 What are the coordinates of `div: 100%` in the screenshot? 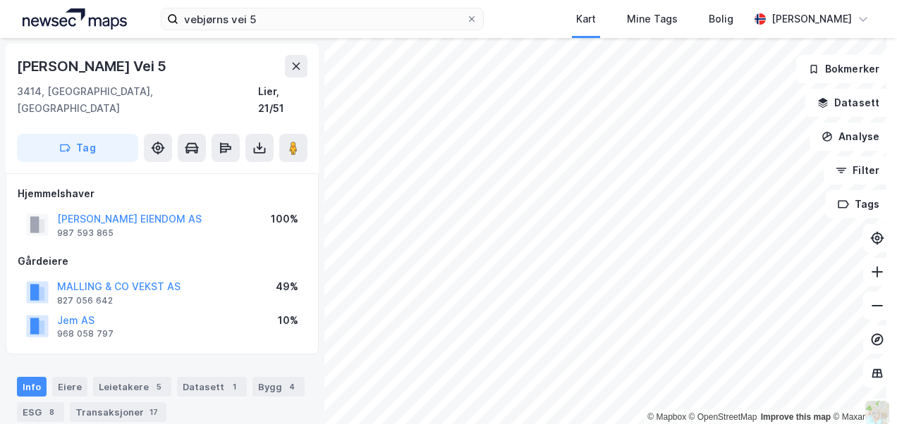 It's located at (284, 219).